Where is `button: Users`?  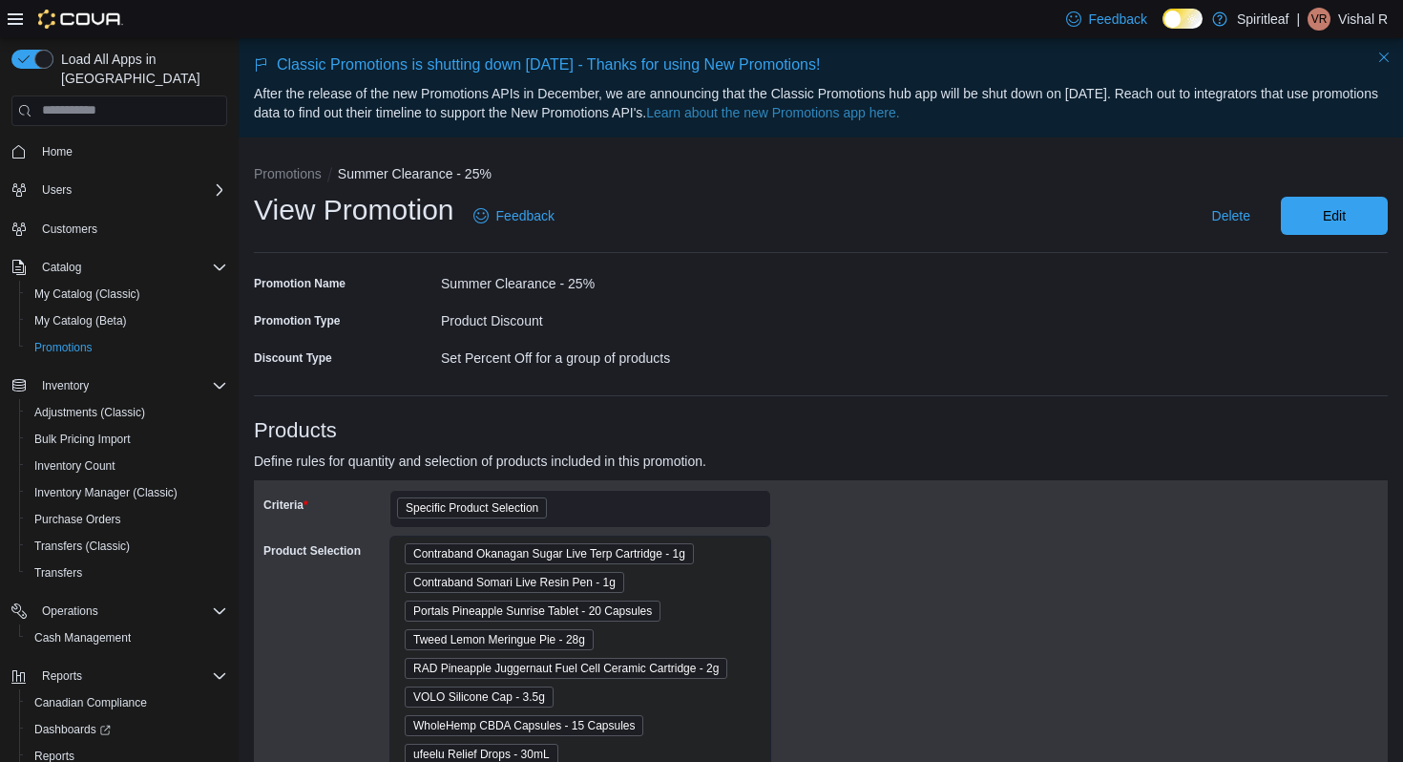 button: Users is located at coordinates (119, 190).